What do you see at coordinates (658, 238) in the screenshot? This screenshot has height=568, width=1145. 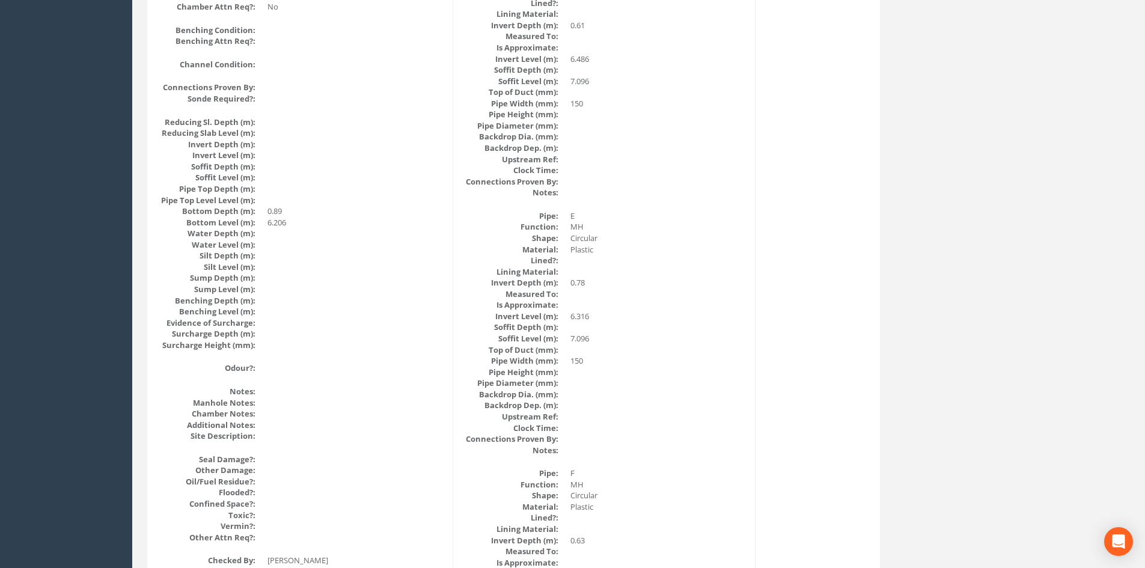 I see `dd: Circular` at bounding box center [658, 238].